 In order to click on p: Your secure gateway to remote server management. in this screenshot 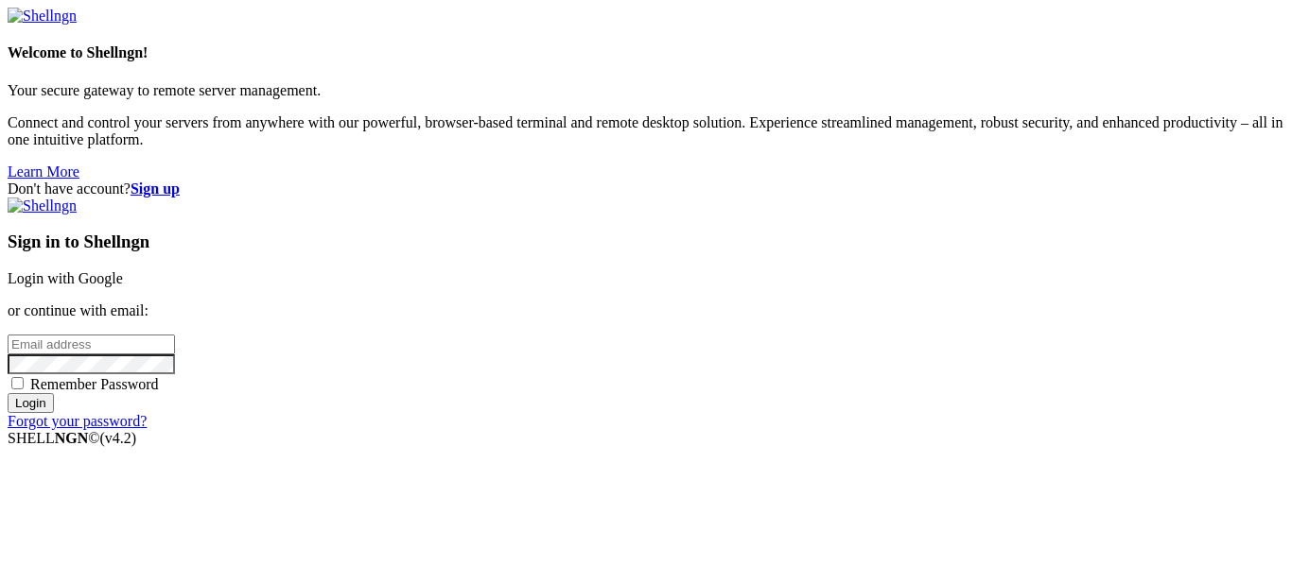, I will do `click(646, 91)`.